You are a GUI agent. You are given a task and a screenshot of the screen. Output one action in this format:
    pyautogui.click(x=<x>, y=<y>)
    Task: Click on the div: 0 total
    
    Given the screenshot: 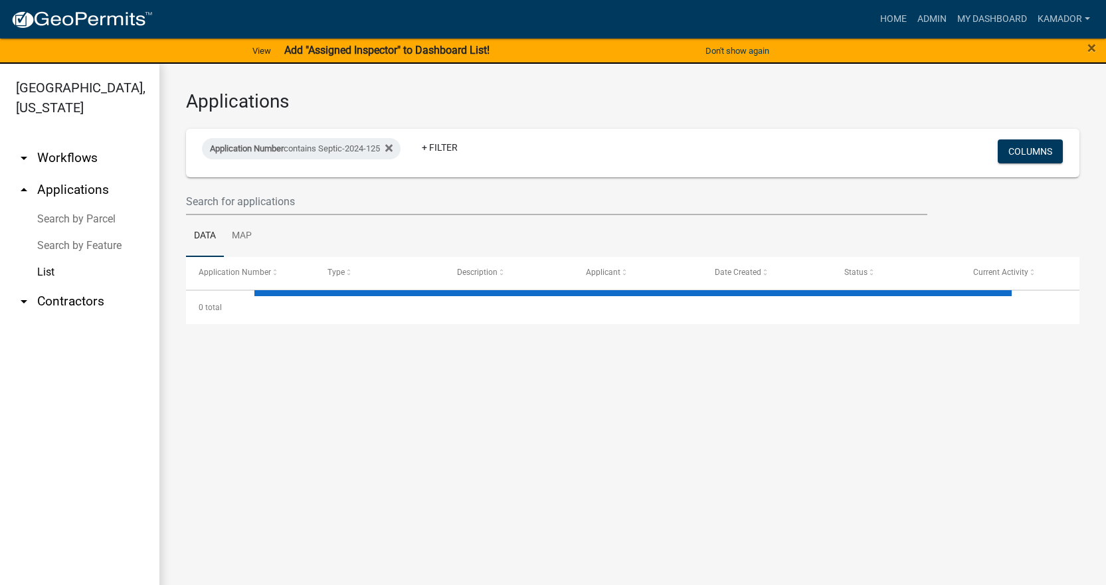 What is the action you would take?
    pyautogui.click(x=632, y=308)
    